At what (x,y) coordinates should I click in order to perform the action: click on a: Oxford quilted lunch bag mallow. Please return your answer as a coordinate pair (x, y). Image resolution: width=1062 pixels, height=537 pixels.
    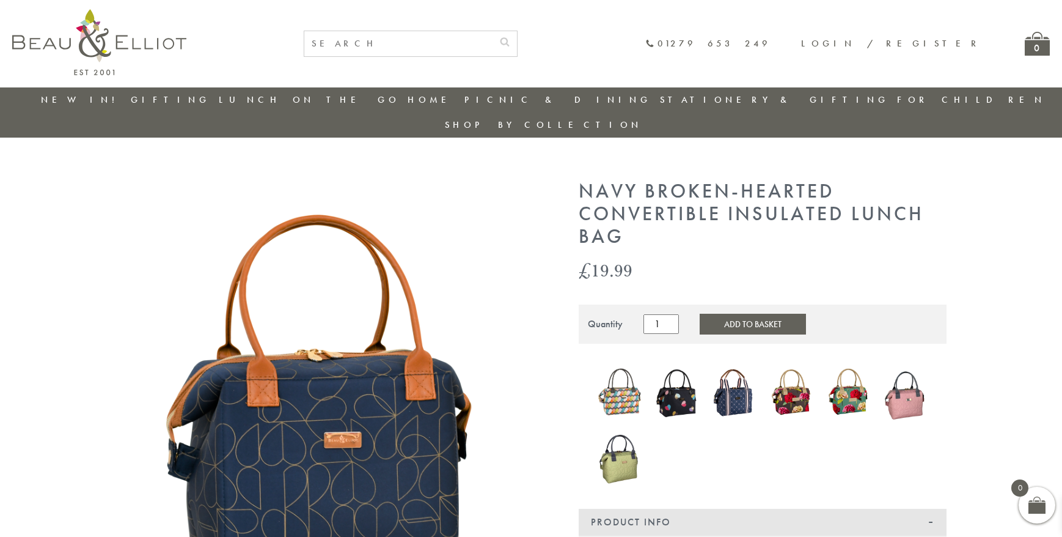
    Looking at the image, I should click on (906, 393).